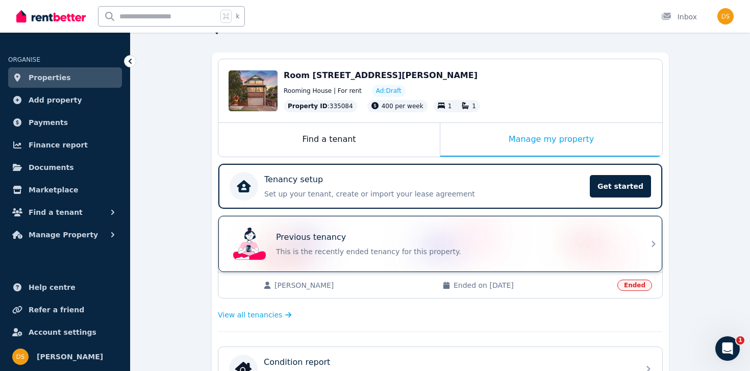  What do you see at coordinates (62, 332) in the screenshot?
I see `span: Account settings` at bounding box center [62, 332].